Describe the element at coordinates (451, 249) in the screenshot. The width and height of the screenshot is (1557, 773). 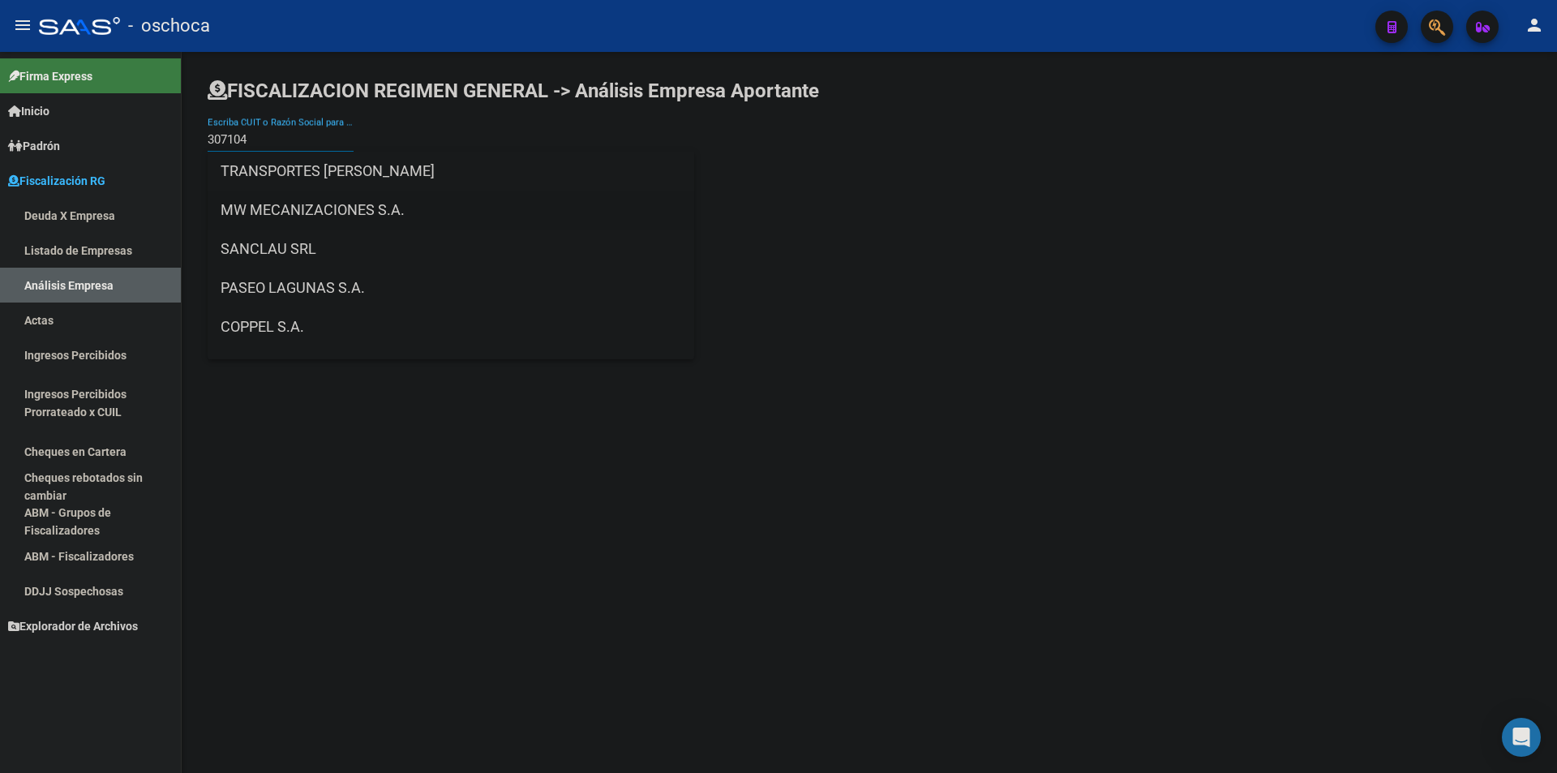
I see `span: SANCLAU SRL` at that location.